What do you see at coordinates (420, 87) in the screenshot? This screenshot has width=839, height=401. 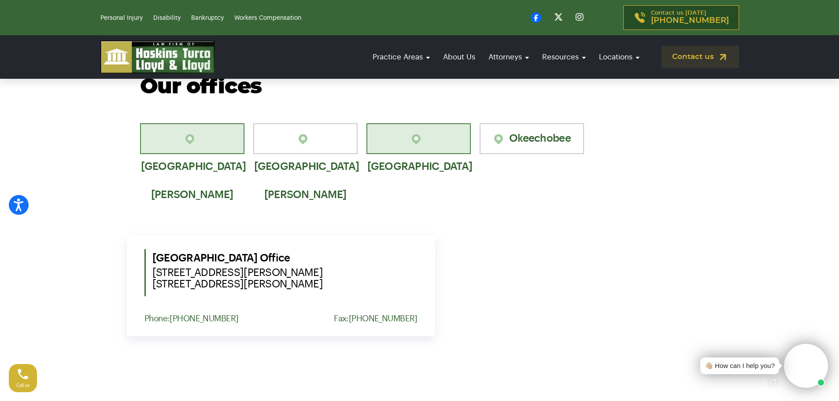 I see `h2: Our offices` at bounding box center [420, 87].